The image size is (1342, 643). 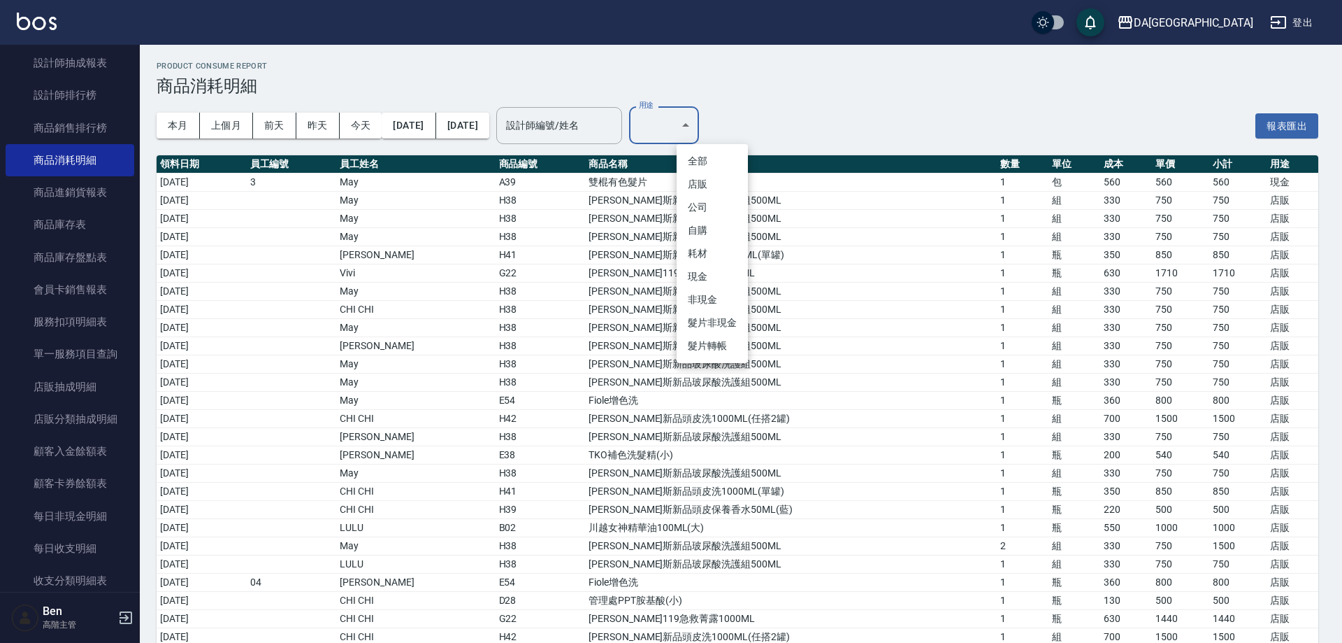 What do you see at coordinates (712, 230) in the screenshot?
I see `li: 自購` at bounding box center [712, 230].